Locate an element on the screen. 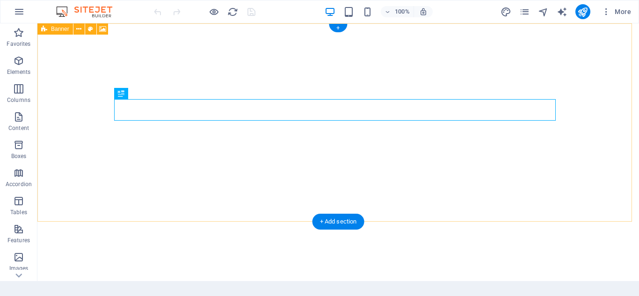 The image size is (639, 296). button: Click here to leave preview mode and continue editing is located at coordinates (214, 12).